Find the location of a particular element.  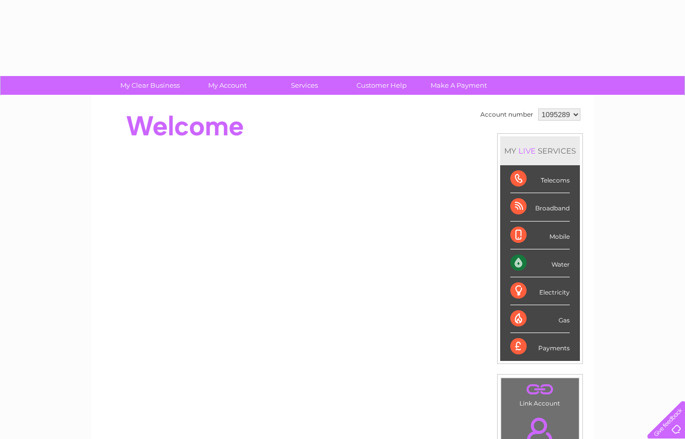

a: Customer Help is located at coordinates (381, 85).